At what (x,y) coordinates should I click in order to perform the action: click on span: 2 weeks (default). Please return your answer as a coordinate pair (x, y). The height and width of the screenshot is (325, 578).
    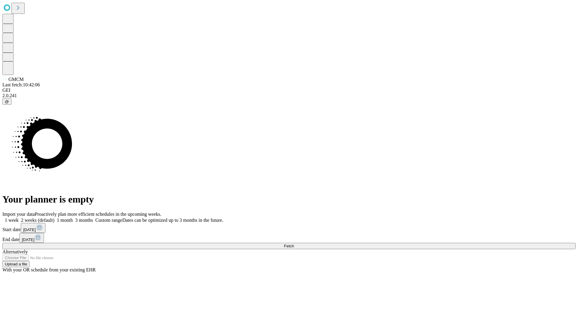
    Looking at the image, I should click on (38, 220).